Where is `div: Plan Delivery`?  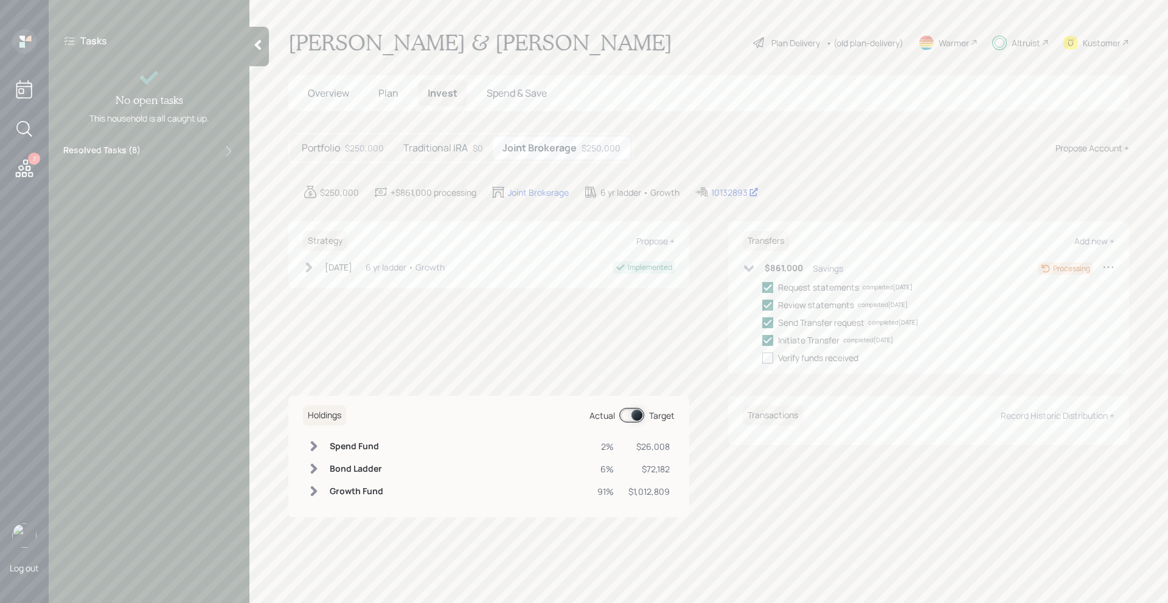 div: Plan Delivery is located at coordinates (796, 43).